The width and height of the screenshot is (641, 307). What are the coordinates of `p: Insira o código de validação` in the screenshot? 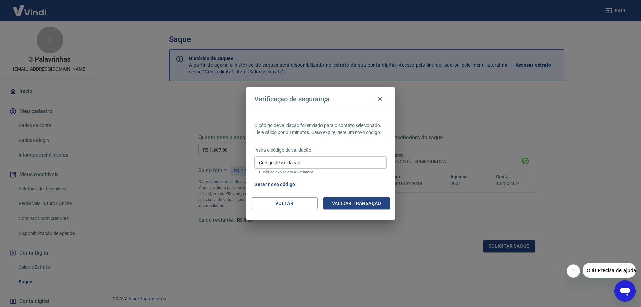 It's located at (320, 150).